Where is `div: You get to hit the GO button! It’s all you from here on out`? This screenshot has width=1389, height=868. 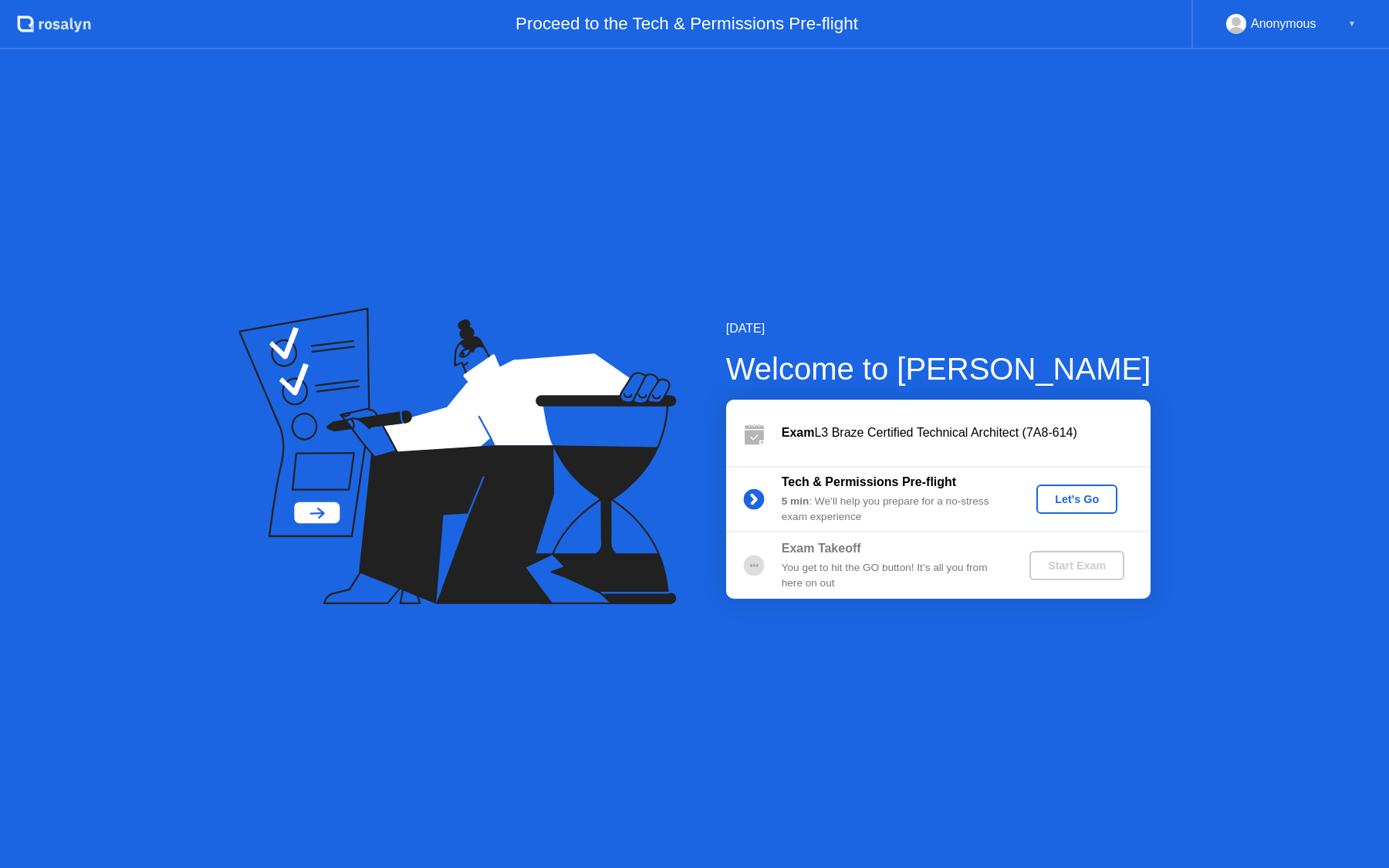 div: You get to hit the GO button! It’s all you from here on out is located at coordinates (893, 575).